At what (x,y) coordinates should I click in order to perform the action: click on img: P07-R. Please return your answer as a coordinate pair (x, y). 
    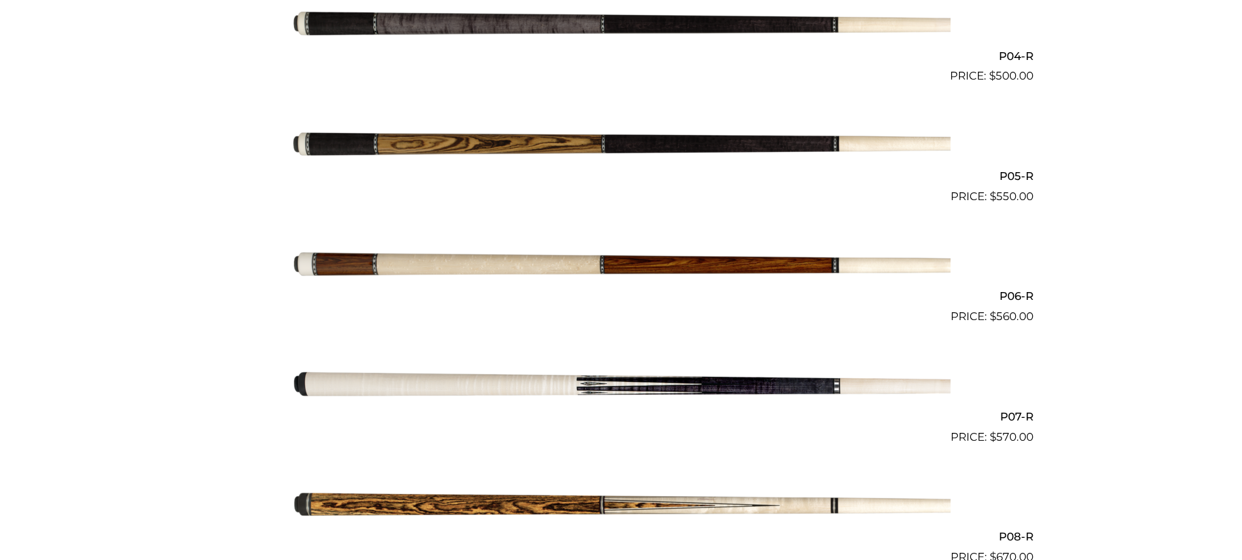
    Looking at the image, I should click on (621, 385).